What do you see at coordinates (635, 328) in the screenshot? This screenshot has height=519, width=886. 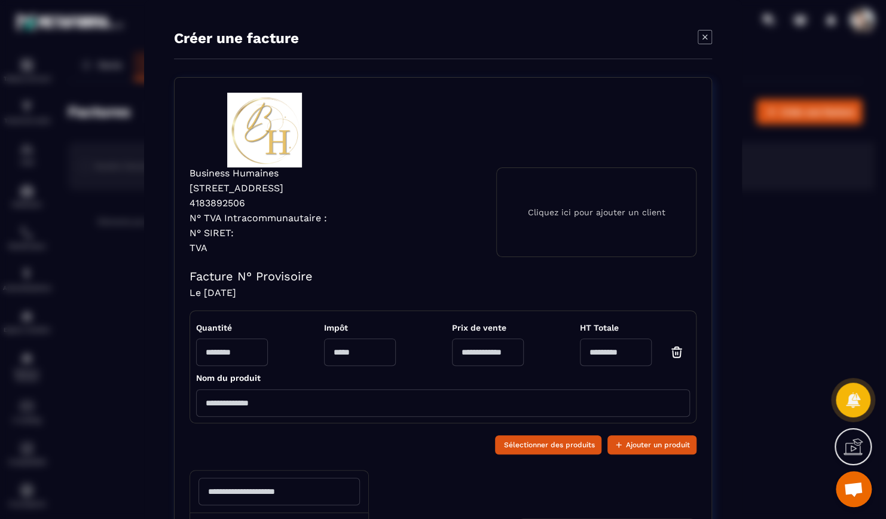 I see `span: HT Totale` at bounding box center [635, 328].